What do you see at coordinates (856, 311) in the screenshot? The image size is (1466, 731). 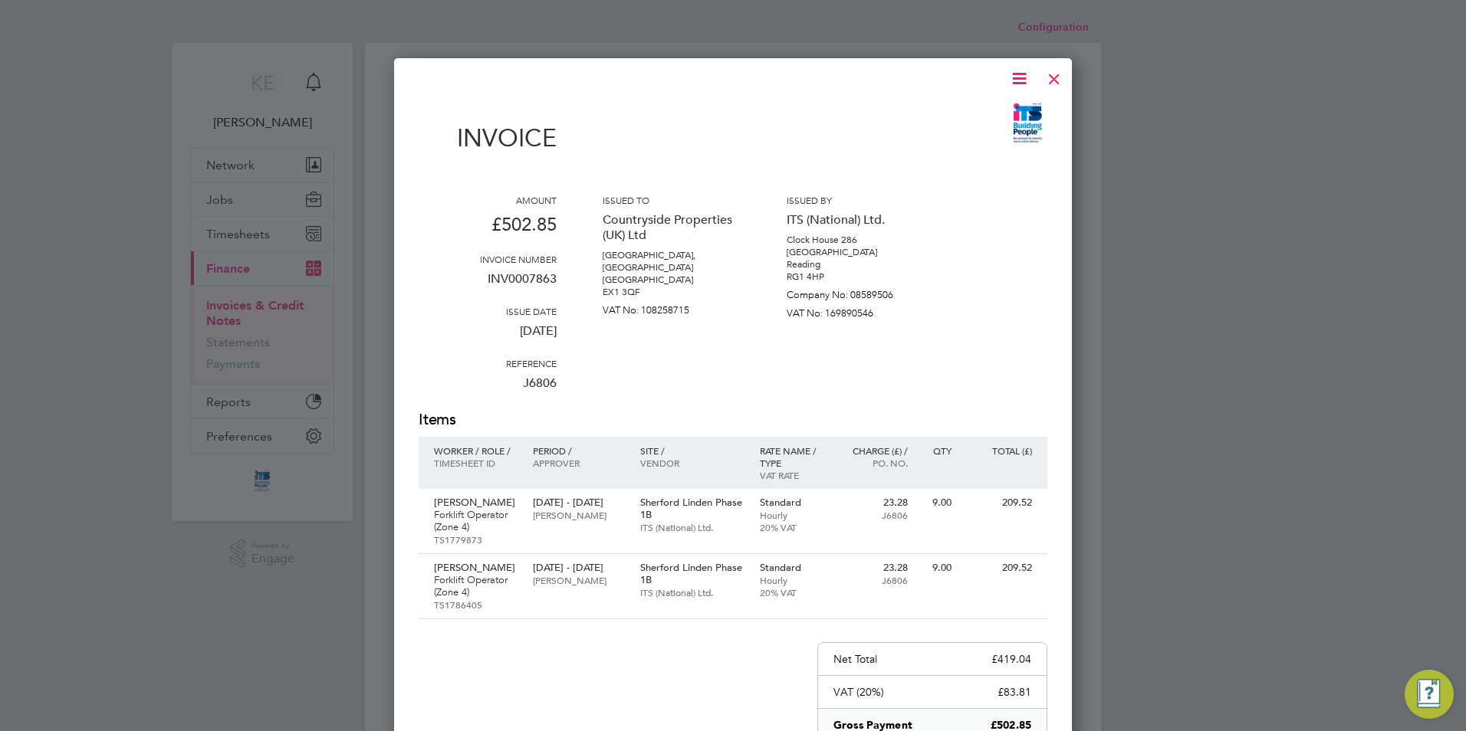 I see `p: VAT No: 169890546` at bounding box center [856, 311].